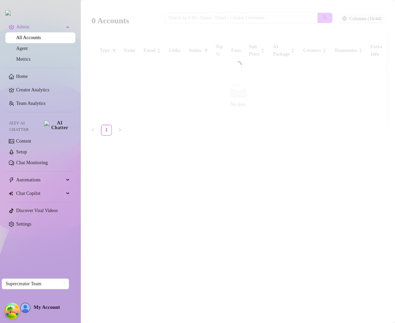  What do you see at coordinates (120, 130) in the screenshot?
I see `li: Next Page` at bounding box center [120, 130].